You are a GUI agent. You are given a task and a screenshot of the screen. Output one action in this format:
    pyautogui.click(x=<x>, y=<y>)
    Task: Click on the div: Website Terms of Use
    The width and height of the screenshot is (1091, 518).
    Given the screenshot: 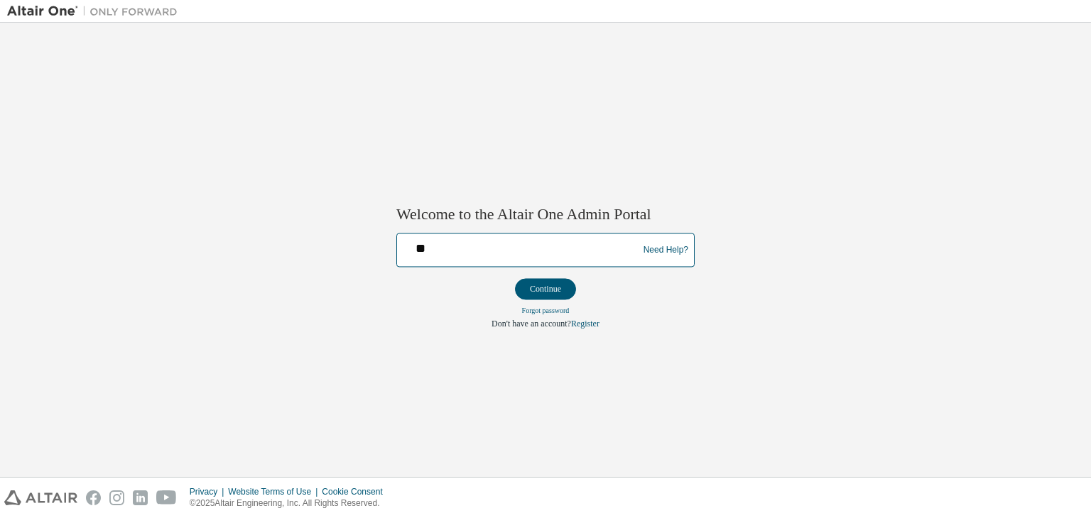 What is the action you would take?
    pyautogui.click(x=275, y=492)
    